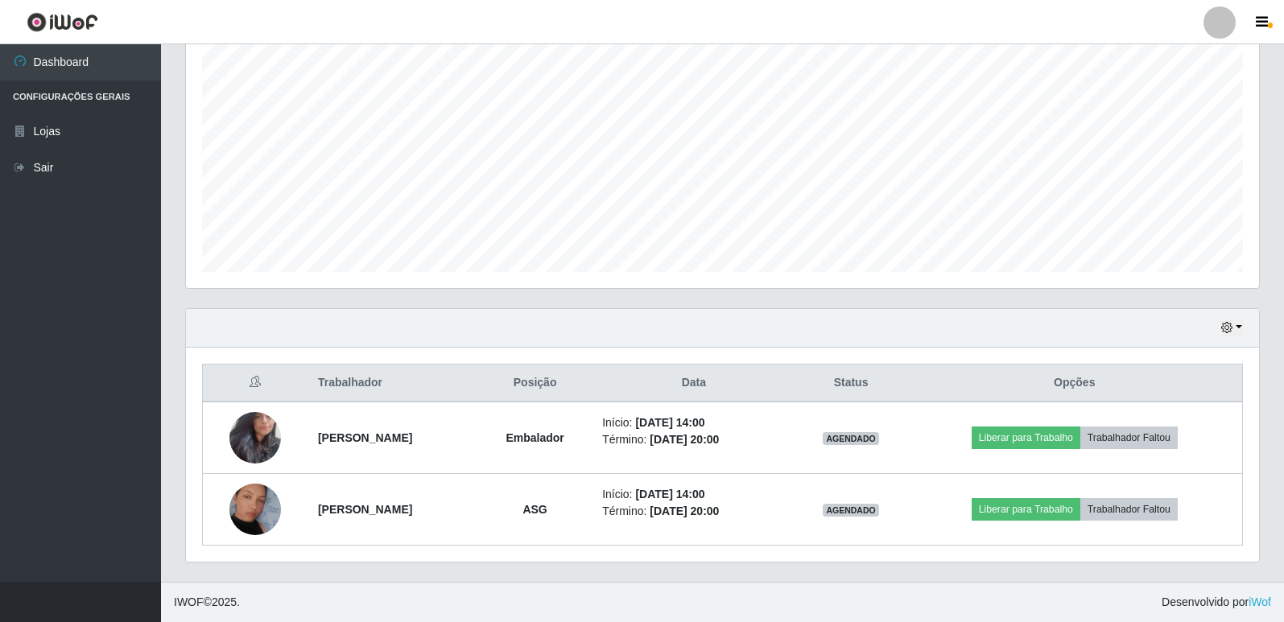 The height and width of the screenshot is (622, 1284). Describe the element at coordinates (188, 602) in the screenshot. I see `span: IWOF` at that location.